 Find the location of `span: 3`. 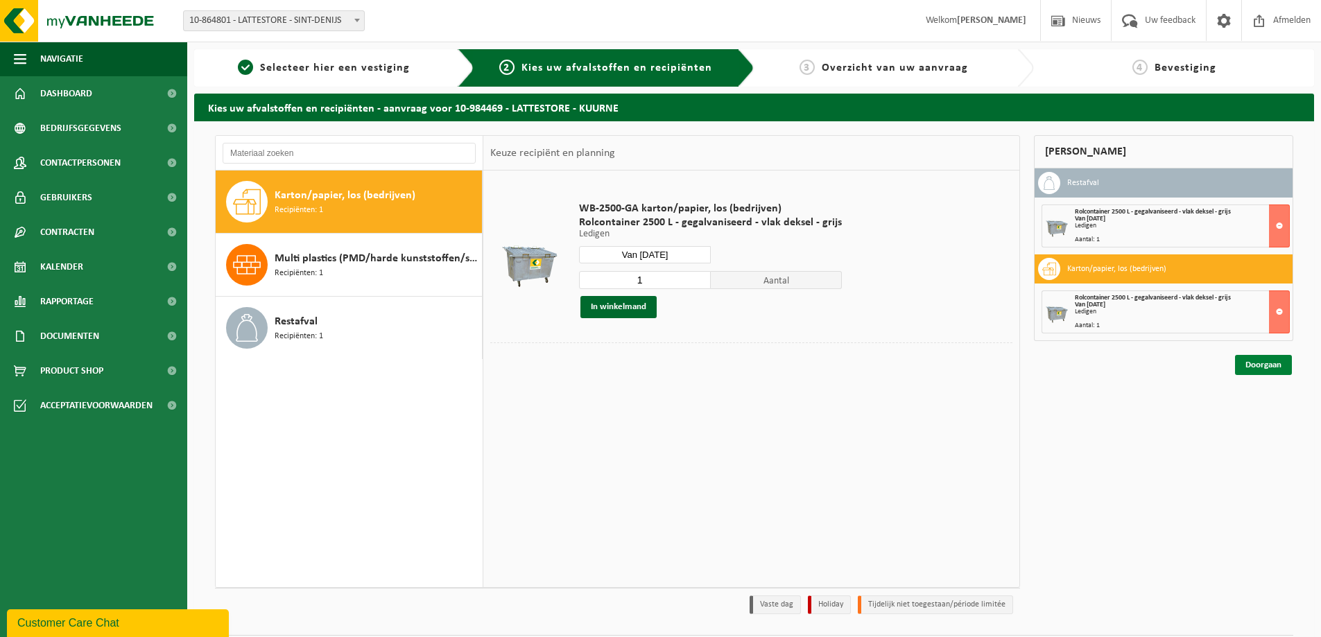

span: 3 is located at coordinates (807, 67).